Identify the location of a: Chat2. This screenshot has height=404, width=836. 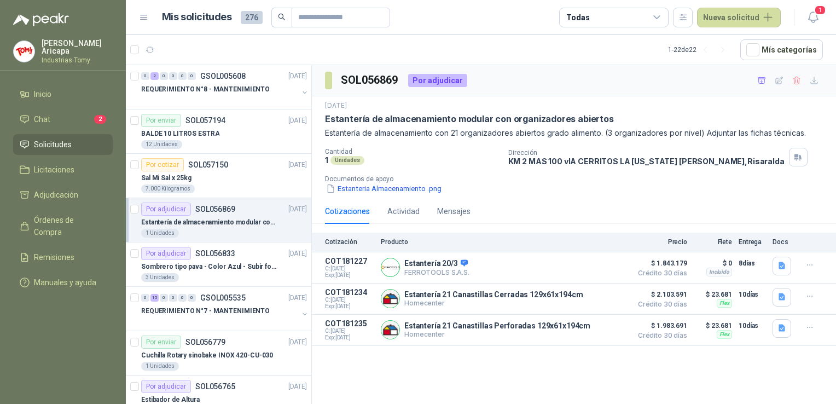
(63, 119).